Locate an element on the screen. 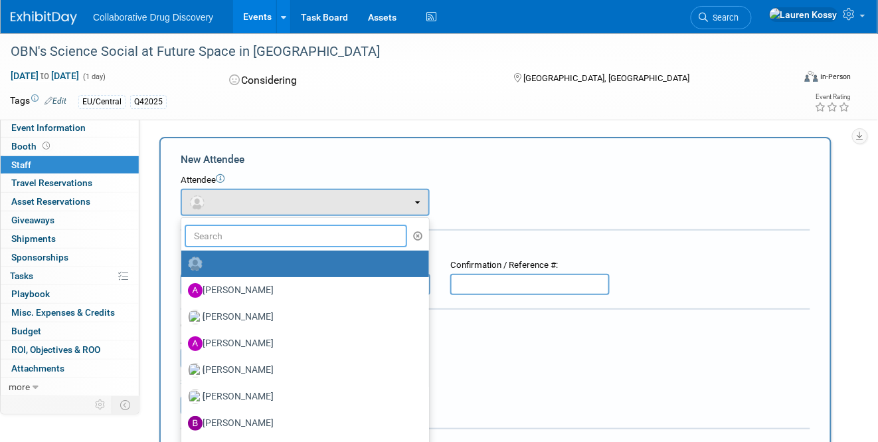  a: Shipments is located at coordinates (70, 238).